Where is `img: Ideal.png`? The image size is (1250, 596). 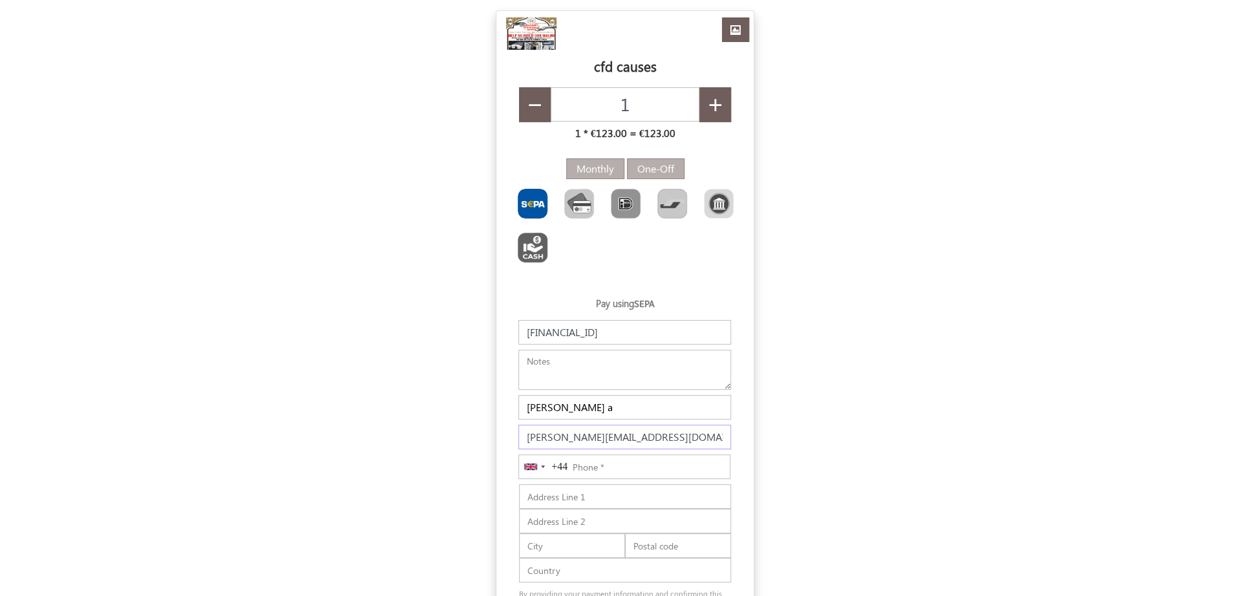
img: Ideal.png is located at coordinates (626, 204).